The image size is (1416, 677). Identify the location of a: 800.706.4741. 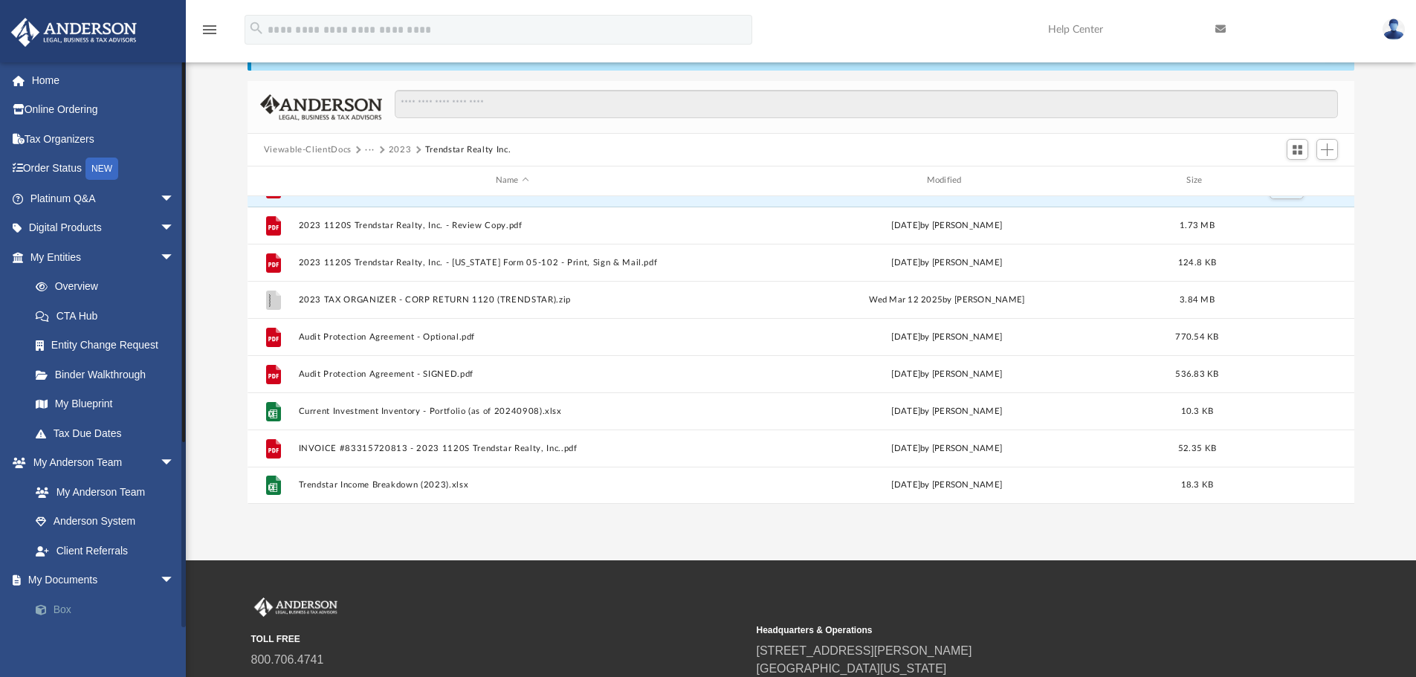
(288, 659).